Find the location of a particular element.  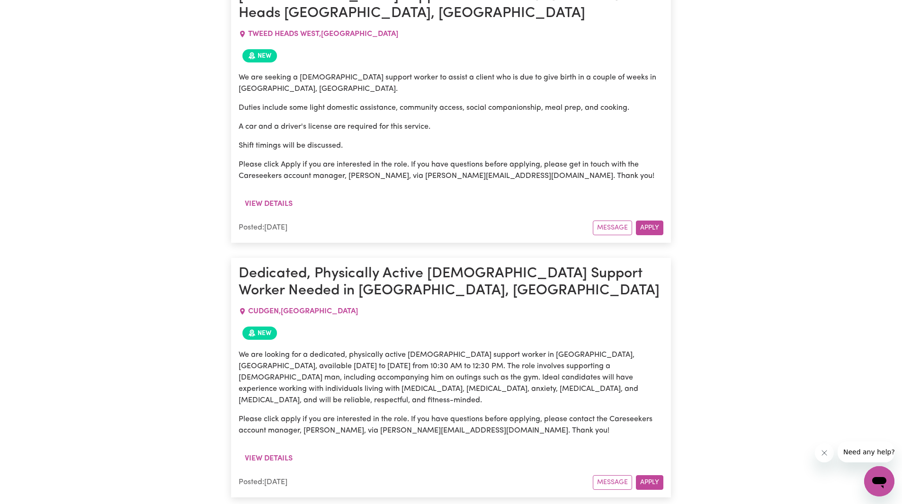

p: Please click Apply if you are interested in the role. If you have questions before applying, plea... is located at coordinates (451, 170).